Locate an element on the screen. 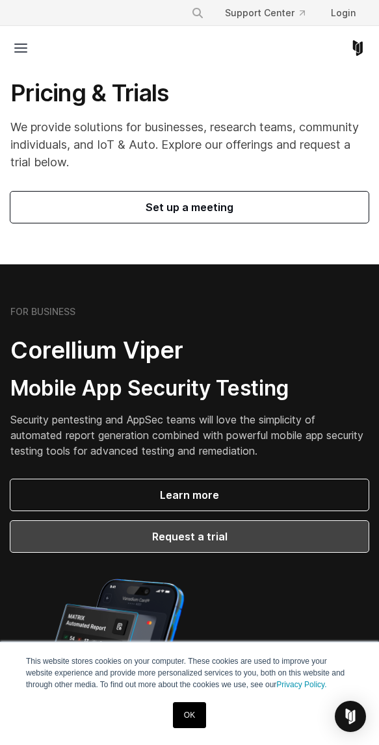  a: Set up a meeting is located at coordinates (189, 207).